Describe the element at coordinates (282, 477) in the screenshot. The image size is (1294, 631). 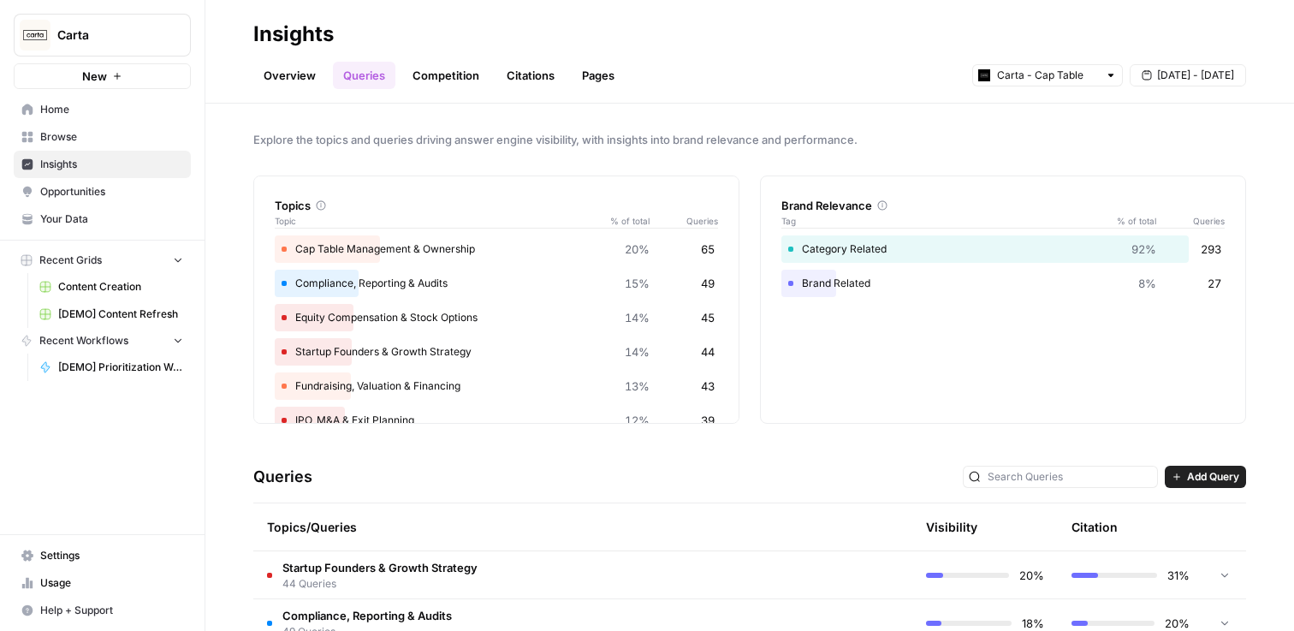
I see `h3: Queries` at that location.